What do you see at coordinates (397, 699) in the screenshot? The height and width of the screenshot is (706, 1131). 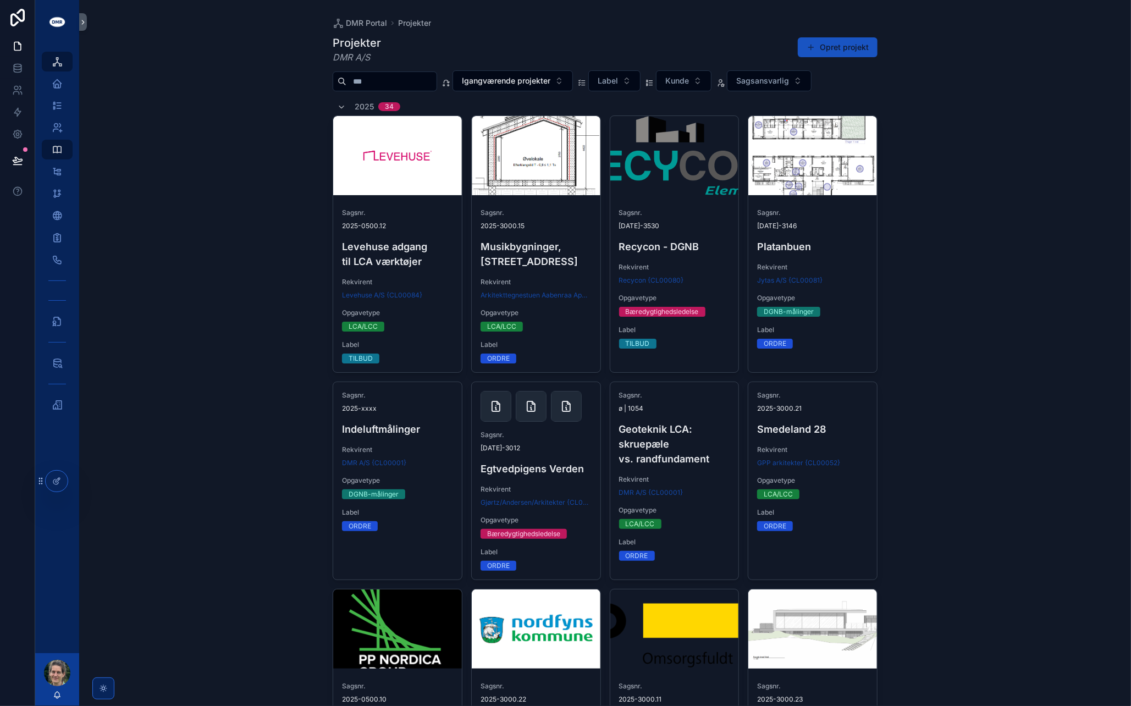 I see `span: 2025-0500.10` at bounding box center [397, 699].